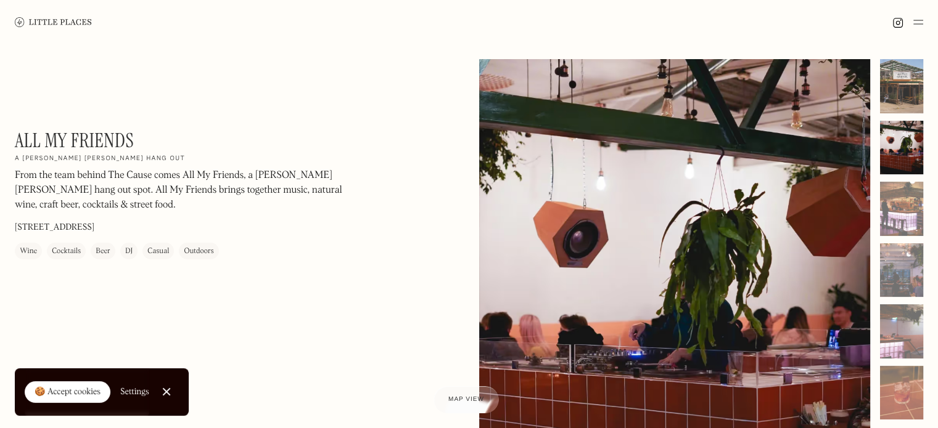  What do you see at coordinates (199, 252) in the screenshot?
I see `div: Outdoors` at bounding box center [199, 252].